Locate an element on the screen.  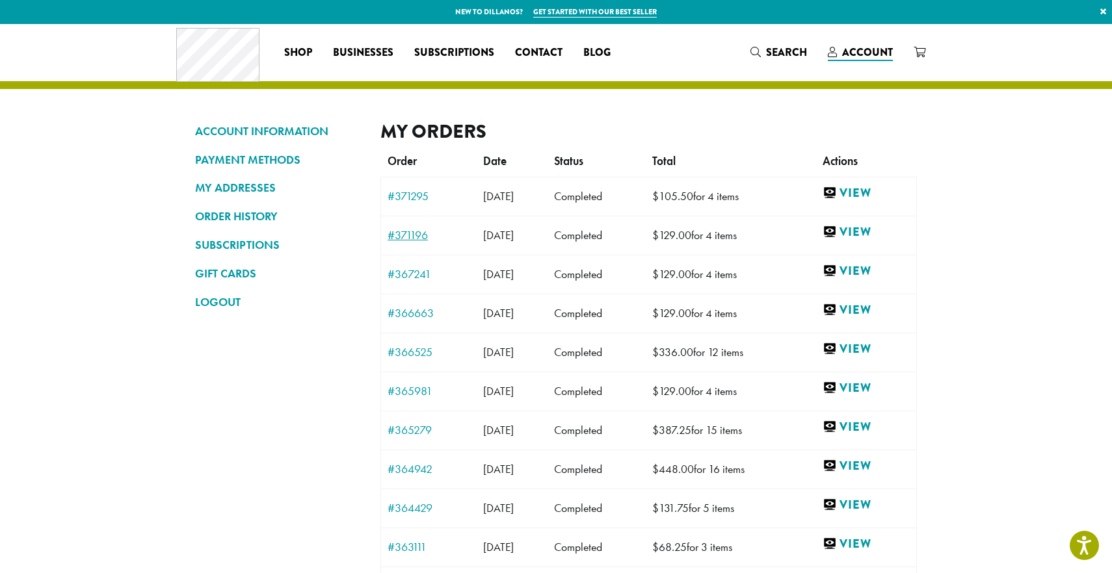
span: Order is located at coordinates (402, 161).